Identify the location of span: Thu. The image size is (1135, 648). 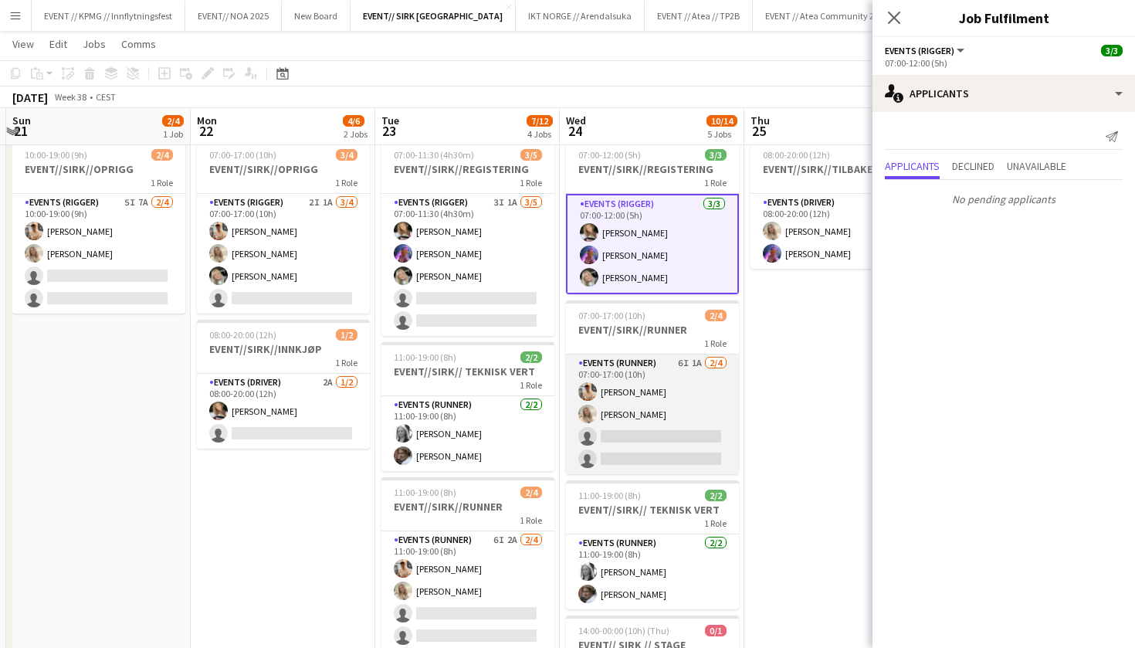
(760, 120).